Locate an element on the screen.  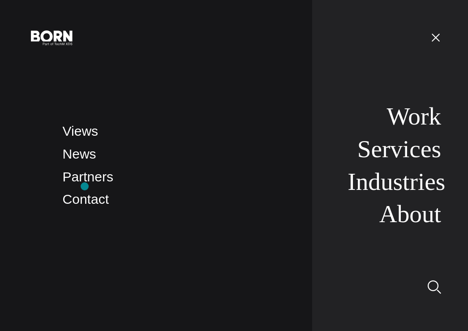
a: Industries is located at coordinates (397, 182).